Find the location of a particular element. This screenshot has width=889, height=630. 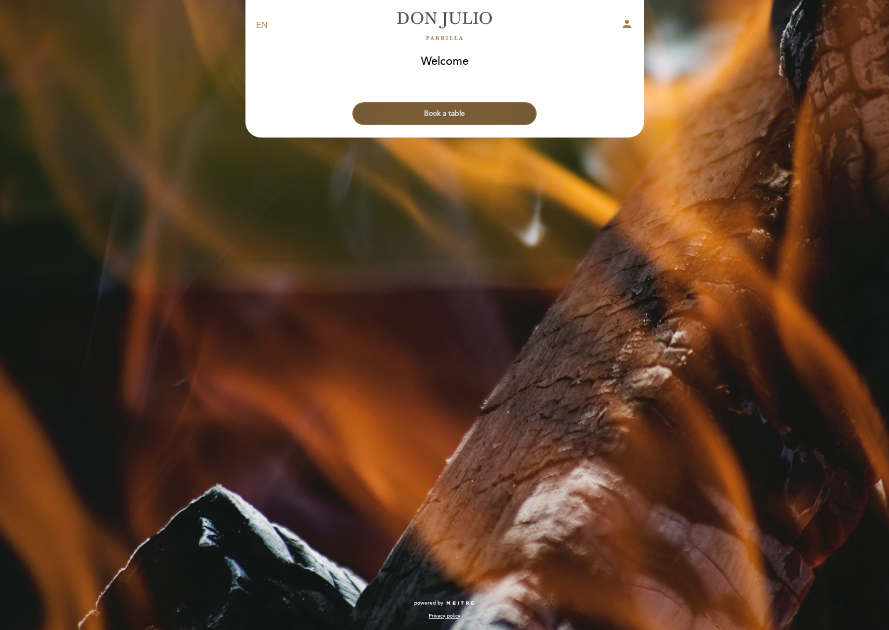

a: Privacy policy is located at coordinates (444, 616).